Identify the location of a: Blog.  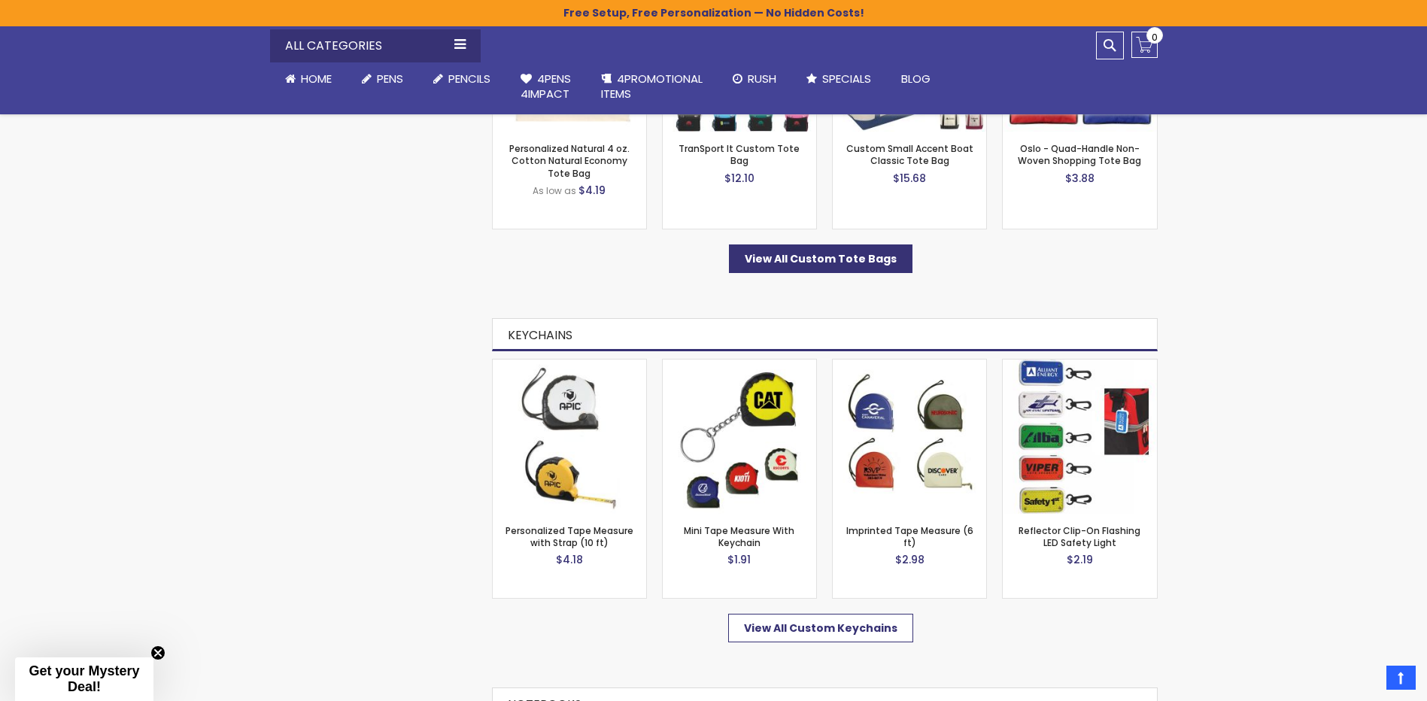
(915, 79).